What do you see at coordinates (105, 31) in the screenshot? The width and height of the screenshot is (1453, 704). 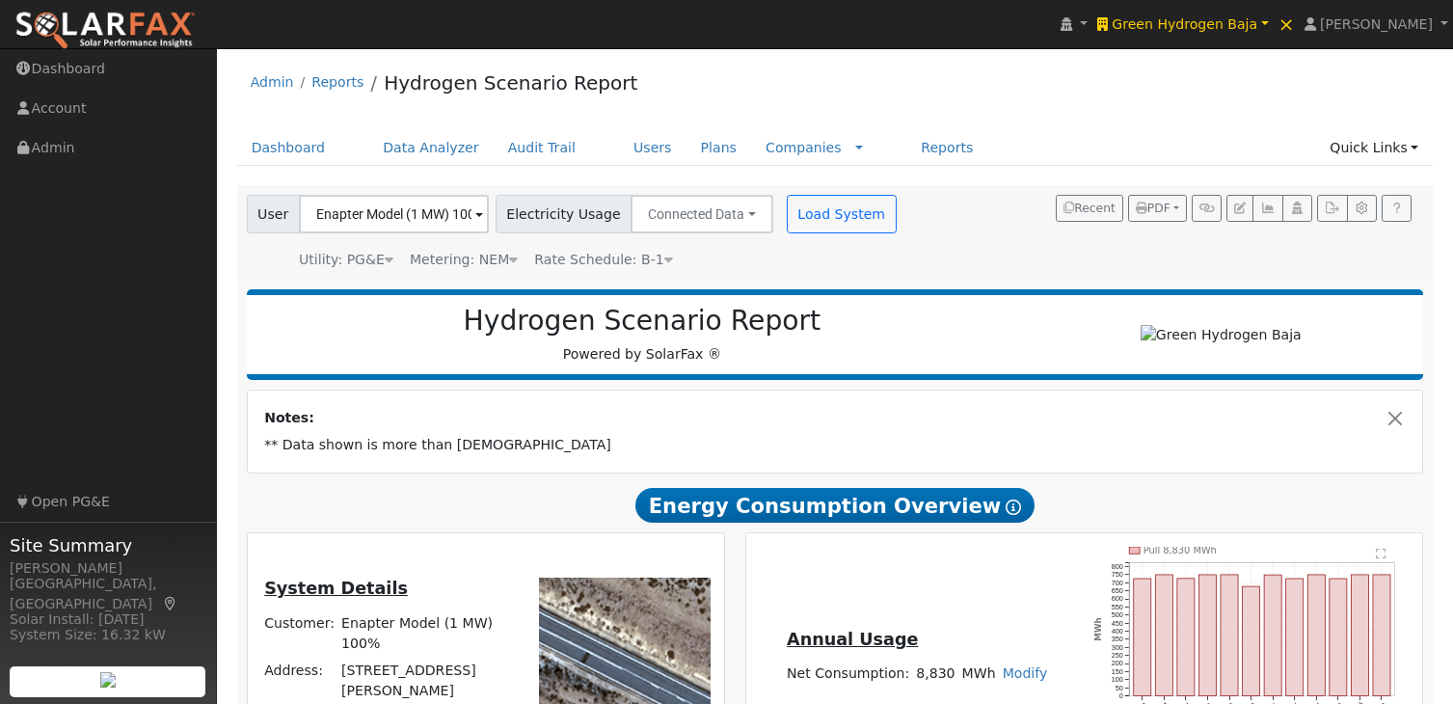 I see `img: SolarFax` at bounding box center [105, 31].